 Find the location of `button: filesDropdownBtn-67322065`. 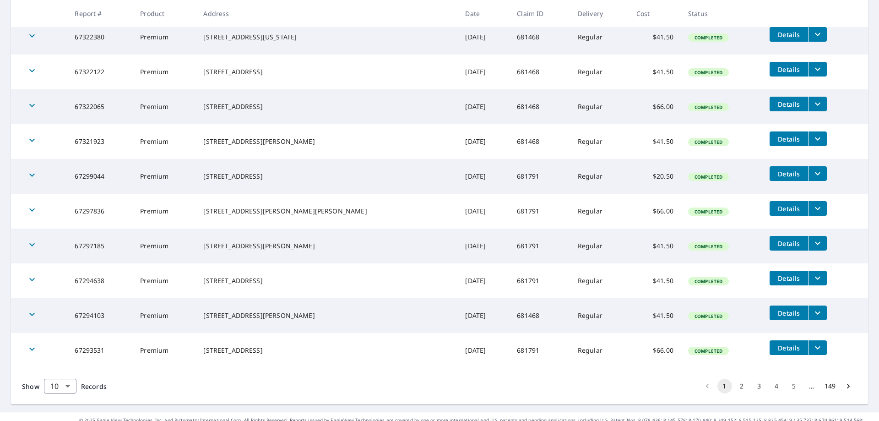

button: filesDropdownBtn-67322065 is located at coordinates (817, 104).